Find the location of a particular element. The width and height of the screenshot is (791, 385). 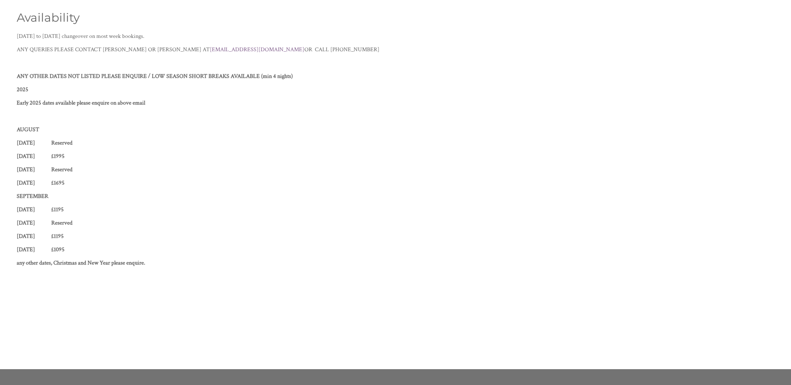

strong: any other dates, Christmas and New Year please enquire. is located at coordinates (81, 263).